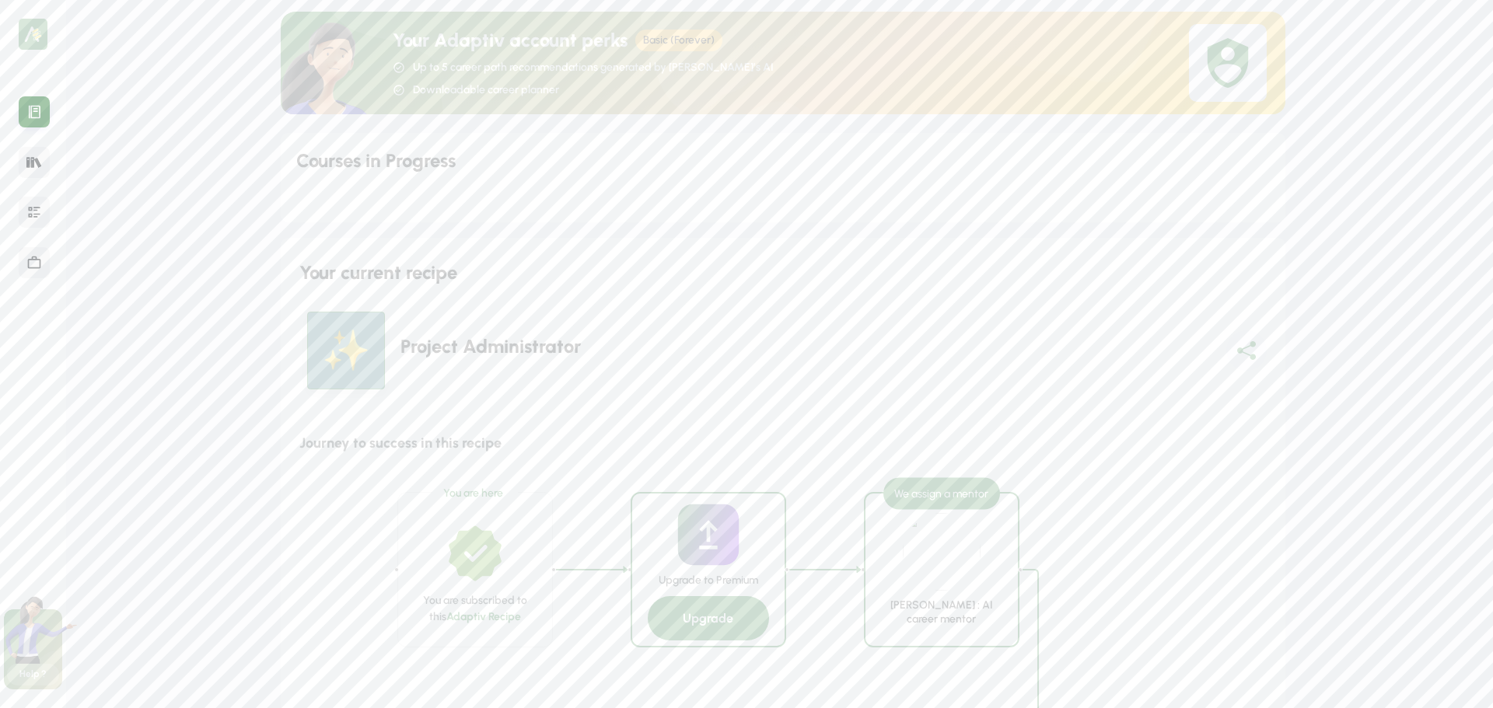 This screenshot has height=708, width=1493. I want to click on img: ada.051d0e2aa6cad1c78398.png, so click(324, 78).